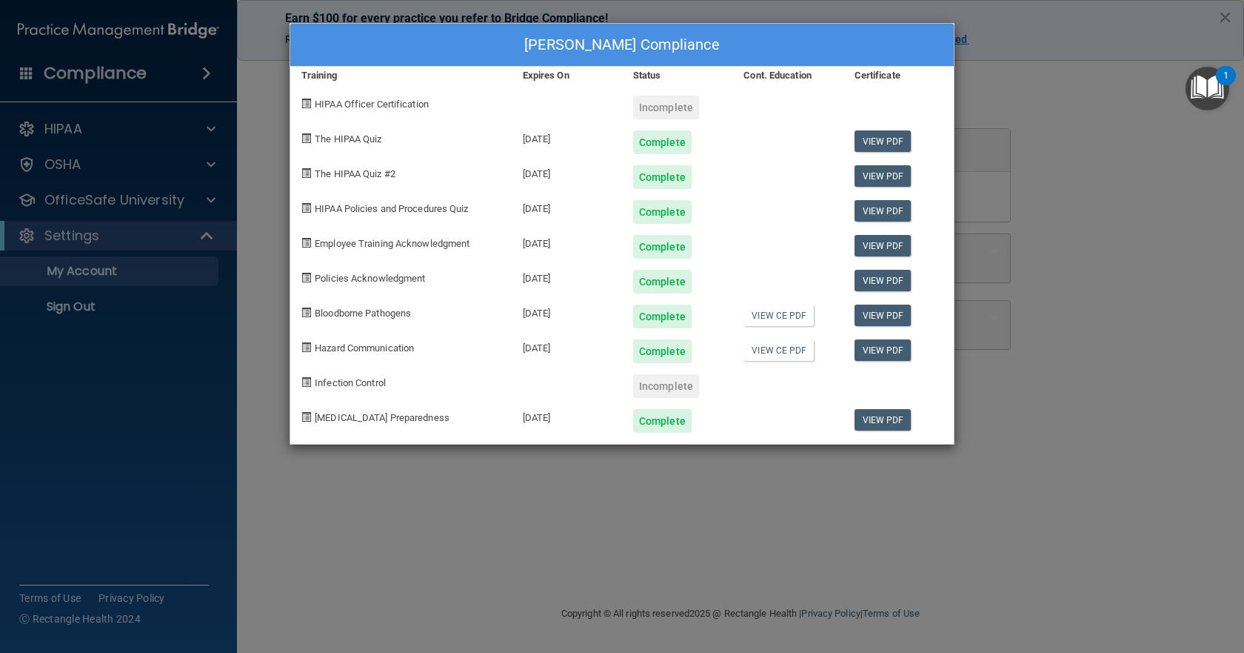 The height and width of the screenshot is (653, 1244). I want to click on span: Infection Control, so click(350, 382).